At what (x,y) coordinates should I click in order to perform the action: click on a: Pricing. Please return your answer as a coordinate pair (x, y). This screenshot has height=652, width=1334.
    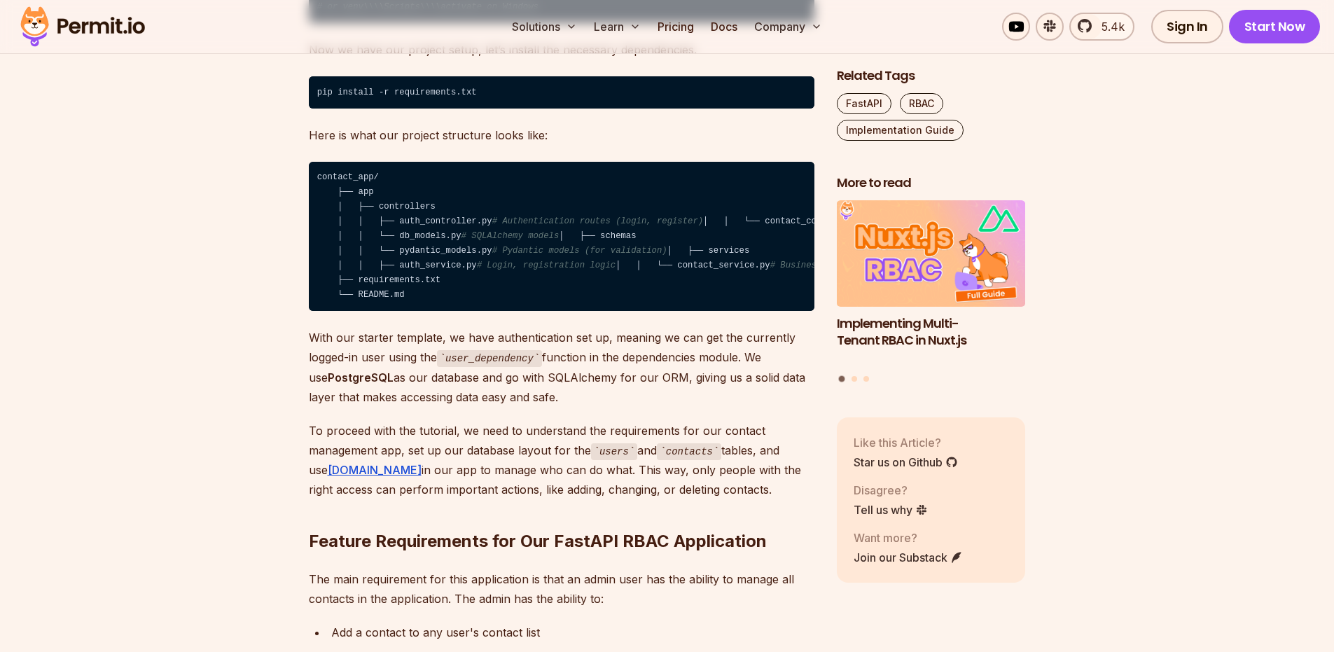
    Looking at the image, I should click on (676, 27).